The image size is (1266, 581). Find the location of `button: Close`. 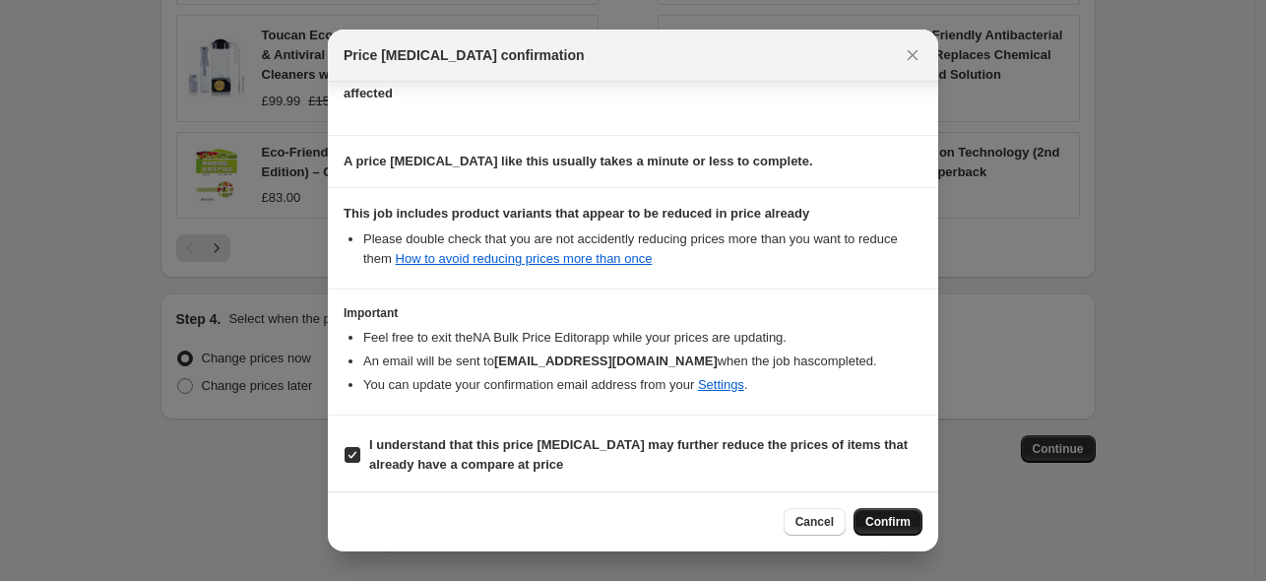

button: Close is located at coordinates (912, 55).